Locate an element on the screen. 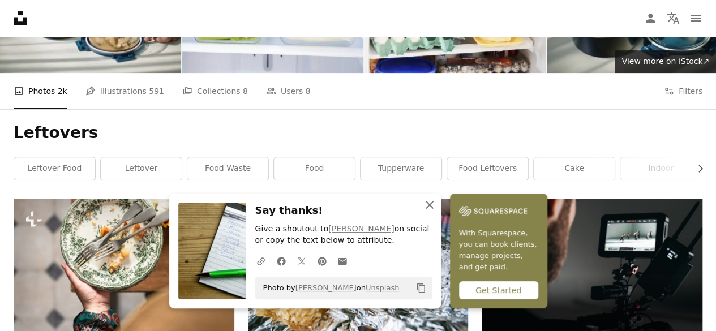 The image size is (716, 331). button: Filters is located at coordinates (684, 91).